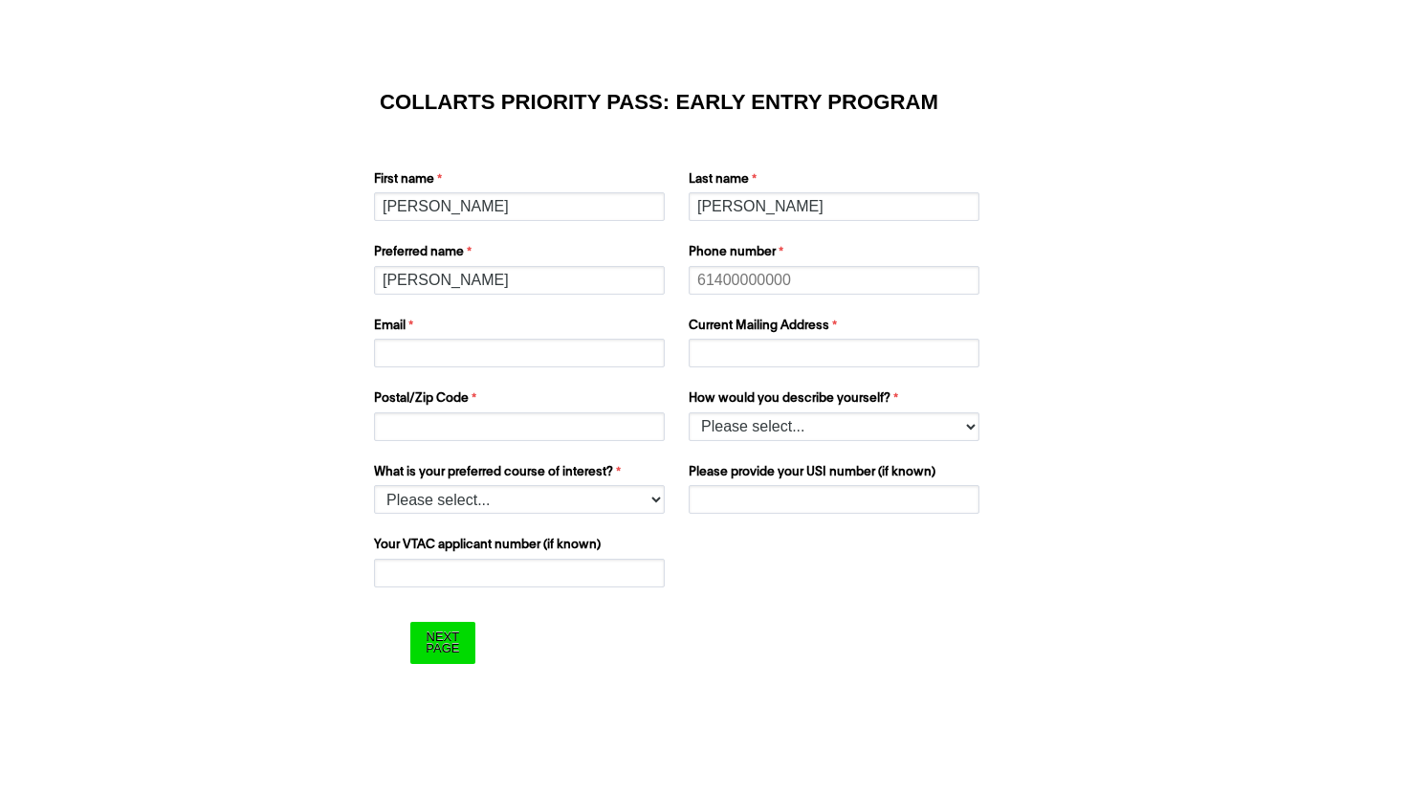 The width and height of the screenshot is (1406, 796). What do you see at coordinates (519, 280) in the screenshot?
I see `input: Preferred name` at bounding box center [519, 280].